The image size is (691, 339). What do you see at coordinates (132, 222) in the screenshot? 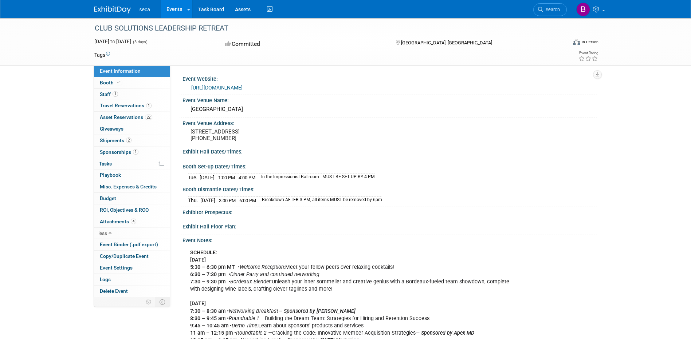
I see `a: Attachments4` at bounding box center [132, 222].